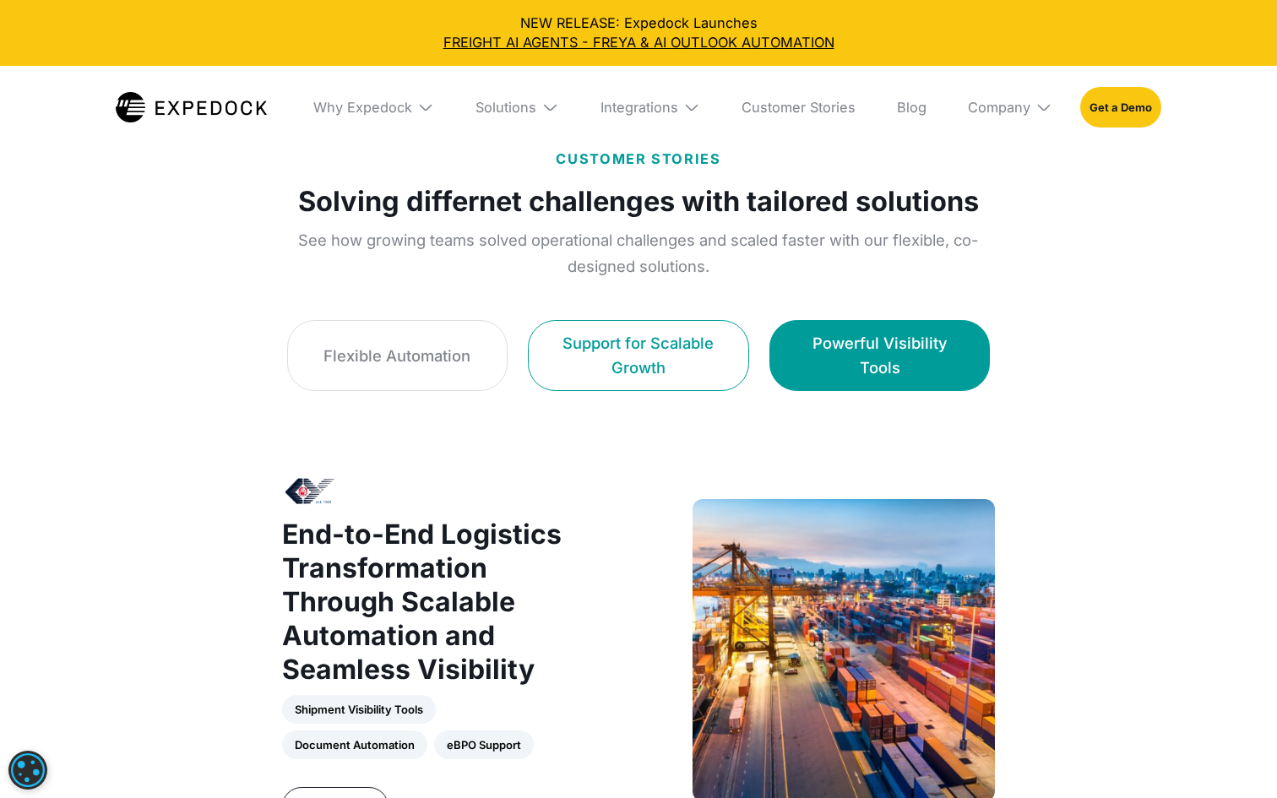  I want to click on div: Powerful Visibility Tools, so click(879, 355).